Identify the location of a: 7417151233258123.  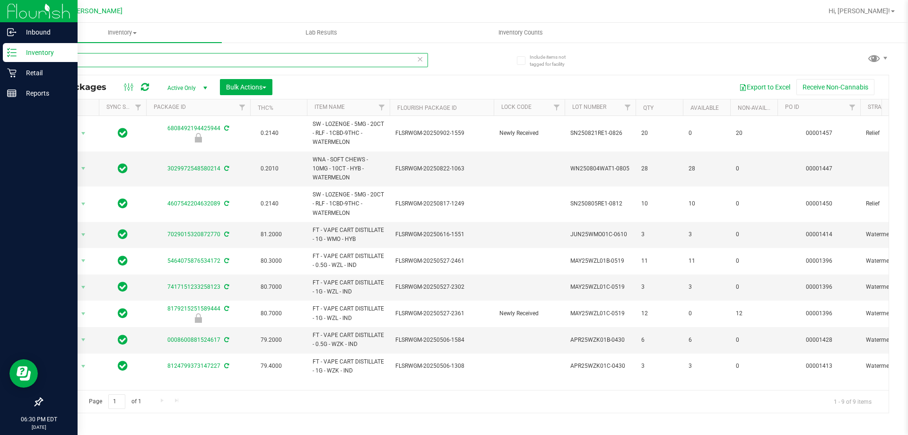
(194, 287).